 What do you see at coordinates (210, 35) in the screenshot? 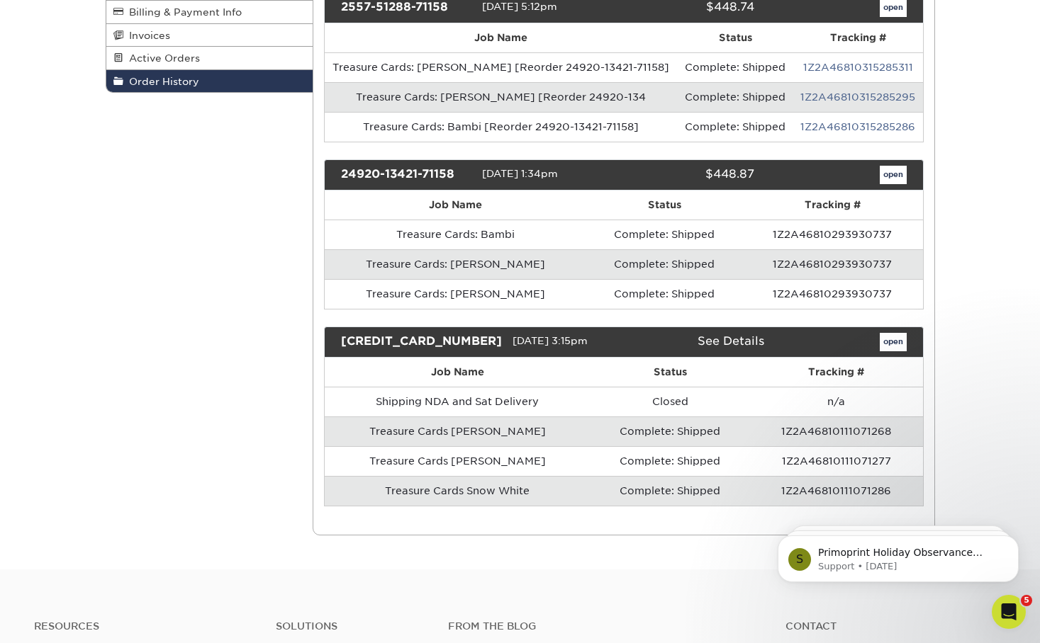
I see `a: Invoices` at bounding box center [210, 35].